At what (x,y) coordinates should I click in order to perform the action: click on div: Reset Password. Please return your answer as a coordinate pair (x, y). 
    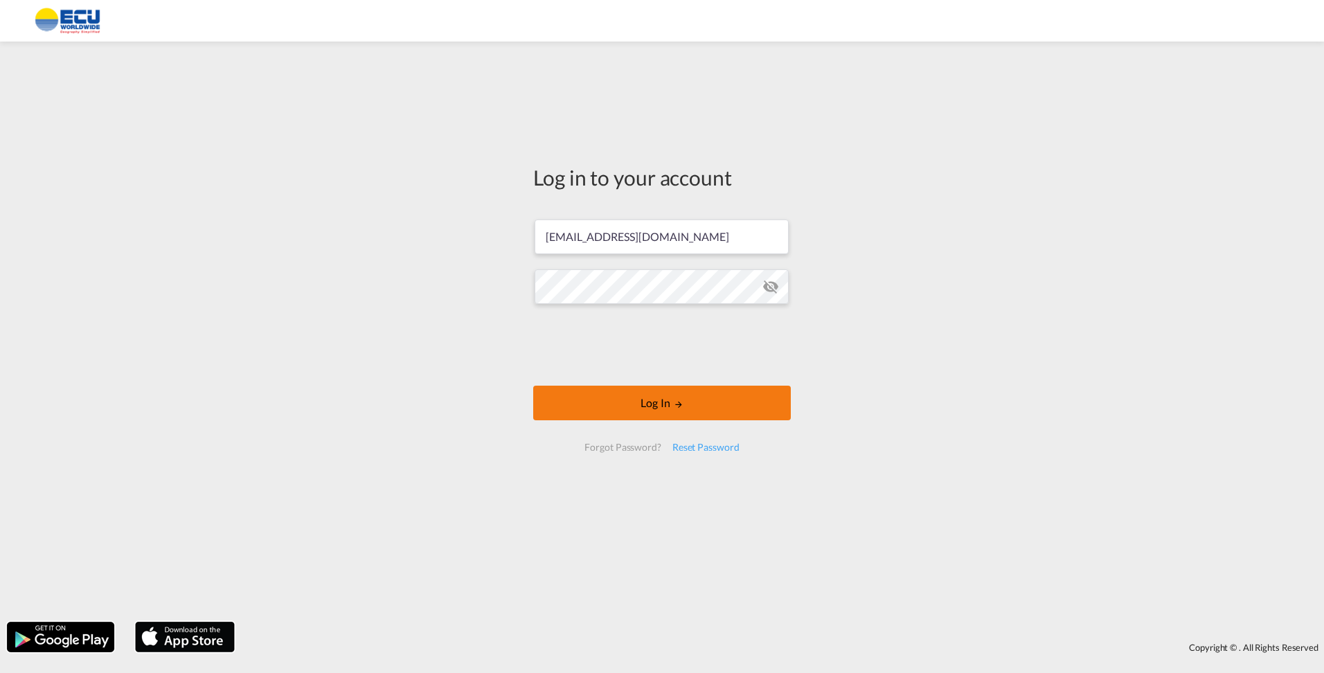
    Looking at the image, I should click on (706, 447).